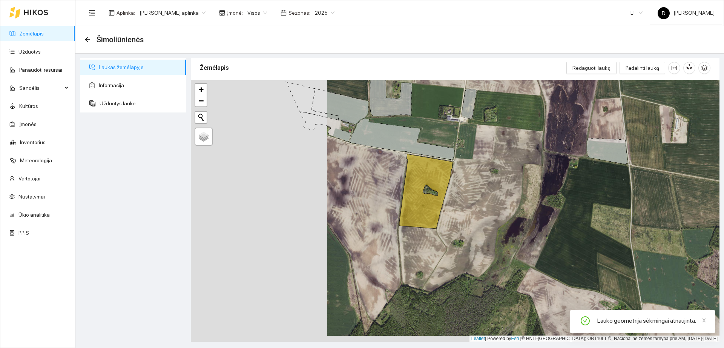  What do you see at coordinates (201, 117) in the screenshot?
I see `button: Initiate a new search` at bounding box center [201, 117].